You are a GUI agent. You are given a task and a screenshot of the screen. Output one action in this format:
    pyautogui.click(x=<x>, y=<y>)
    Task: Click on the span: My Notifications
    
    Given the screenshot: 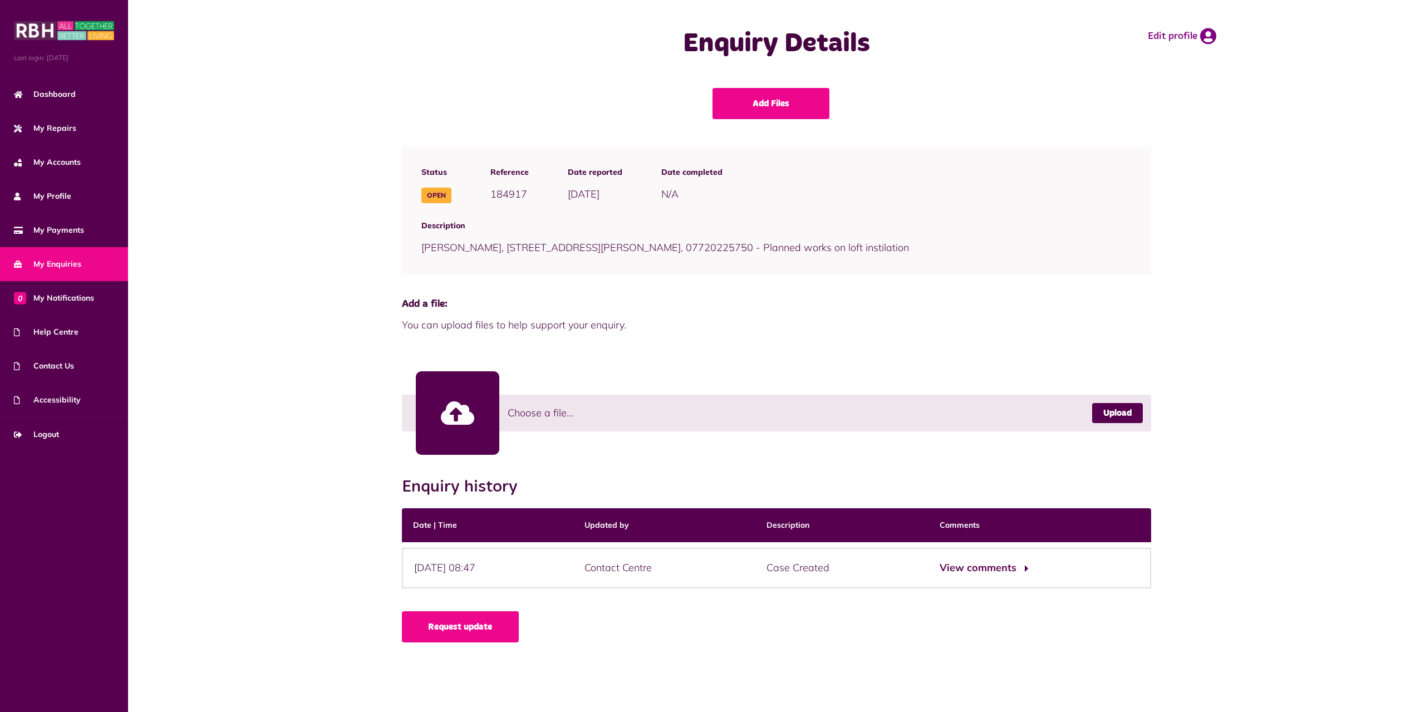 What is the action you would take?
    pyautogui.click(x=54, y=298)
    